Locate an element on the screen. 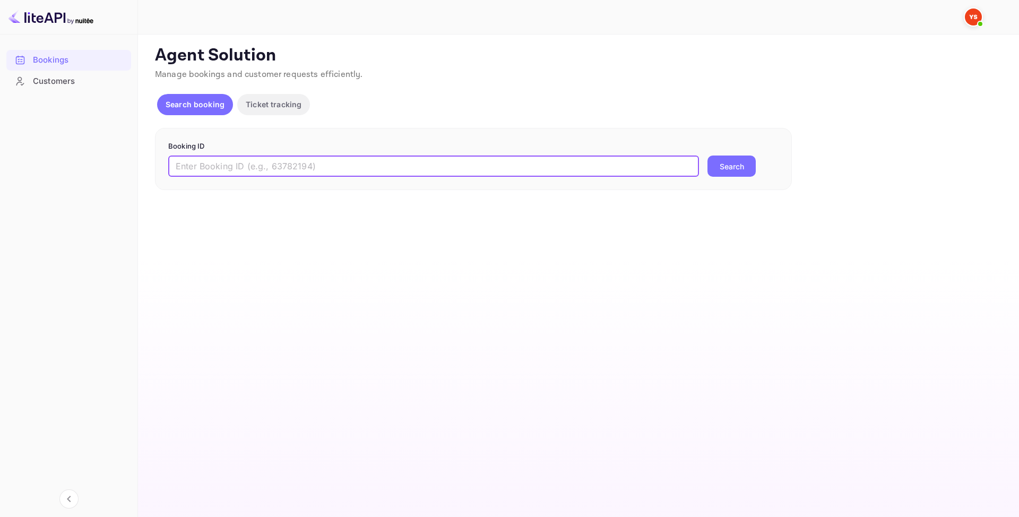  p: Booking ID is located at coordinates (473, 146).